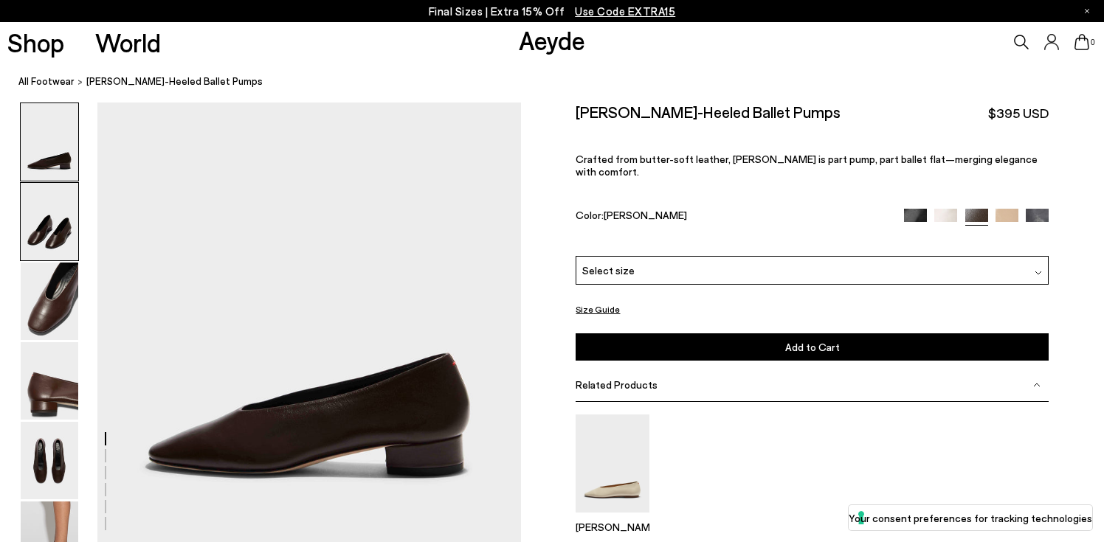 The width and height of the screenshot is (1104, 542). Describe the element at coordinates (970, 518) in the screenshot. I see `label: Your consent preferences for tracking technologies` at that location.